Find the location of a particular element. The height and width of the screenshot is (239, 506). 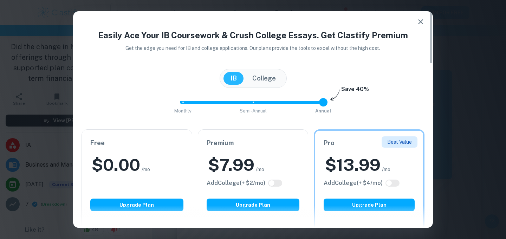

p: Best Value is located at coordinates (400, 142).